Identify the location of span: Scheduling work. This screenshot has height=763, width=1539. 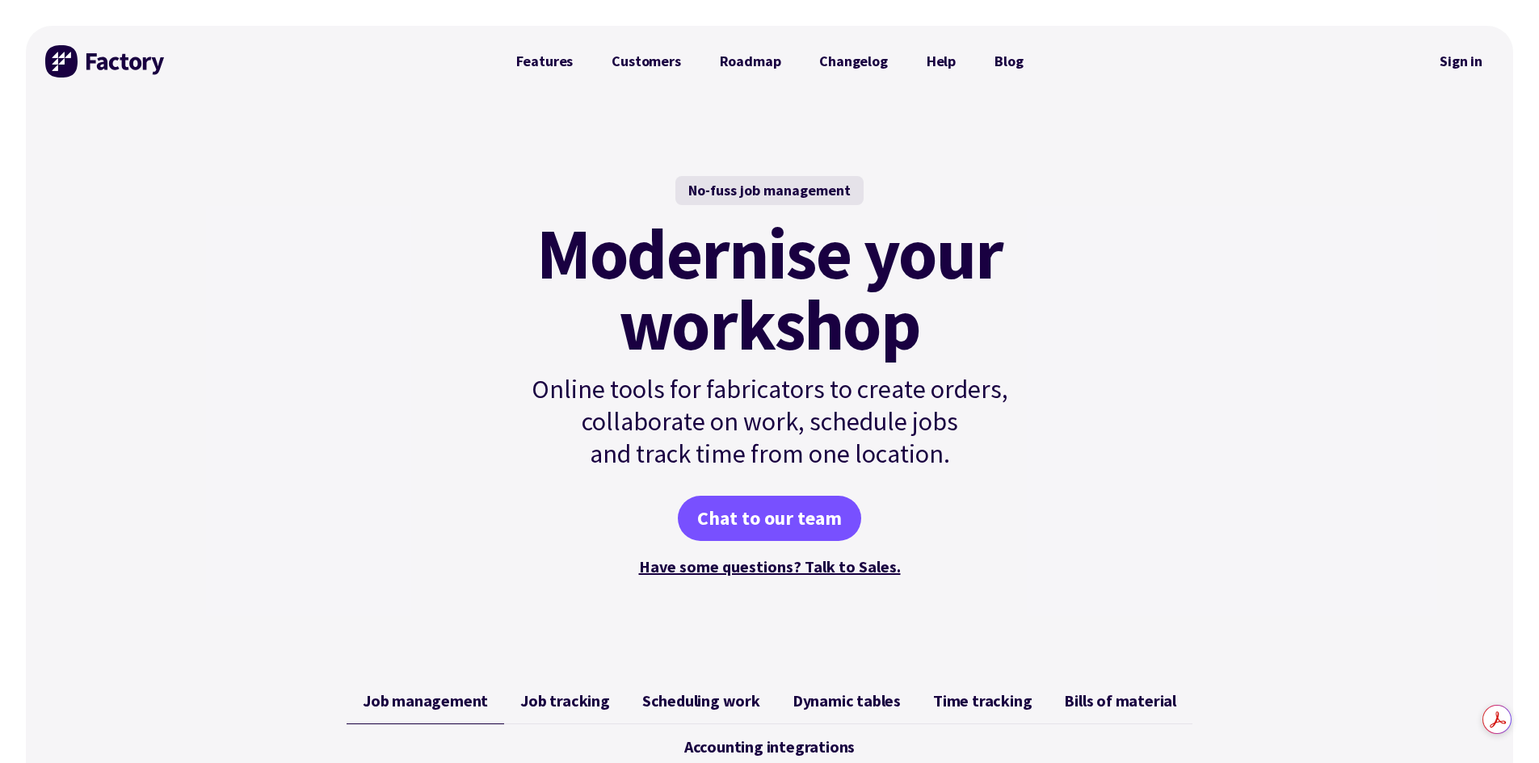
(701, 701).